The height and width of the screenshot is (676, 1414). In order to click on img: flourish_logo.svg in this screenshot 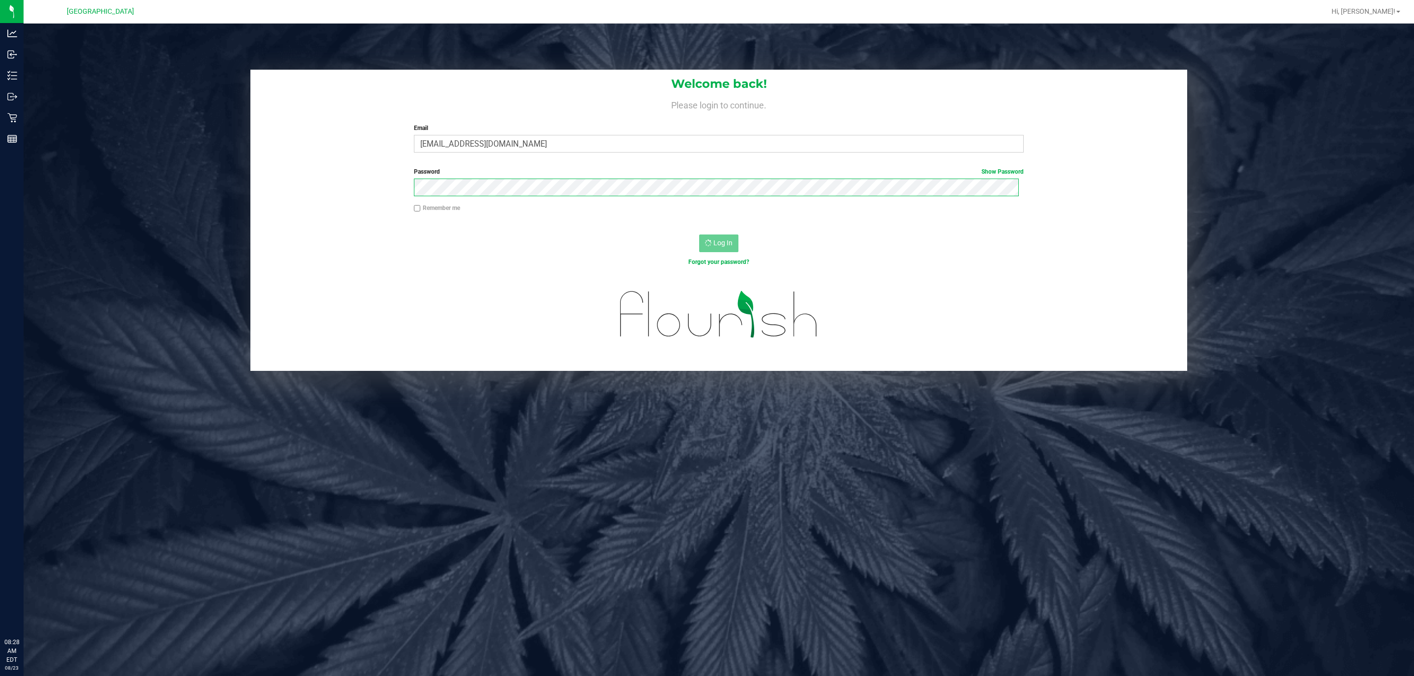, I will do `click(719, 314)`.